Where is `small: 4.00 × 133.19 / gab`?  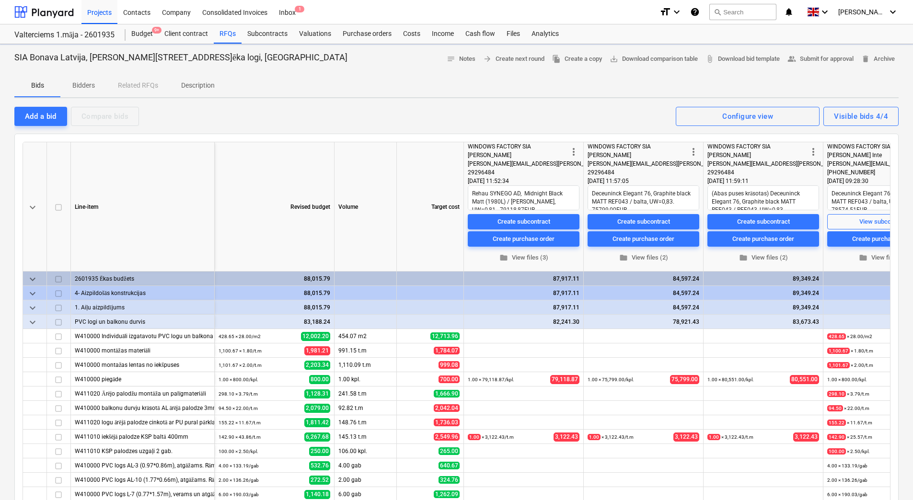
small: 4.00 × 133.19 / gab is located at coordinates (847, 466).